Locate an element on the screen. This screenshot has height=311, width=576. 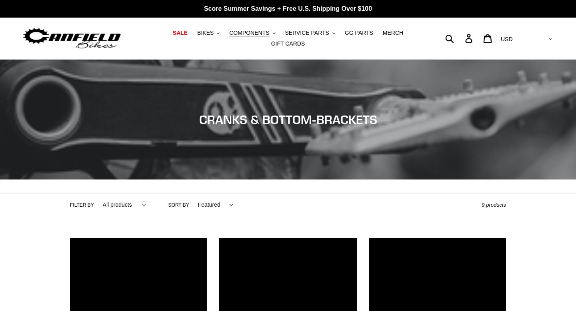
span: MERCH is located at coordinates (393, 33).